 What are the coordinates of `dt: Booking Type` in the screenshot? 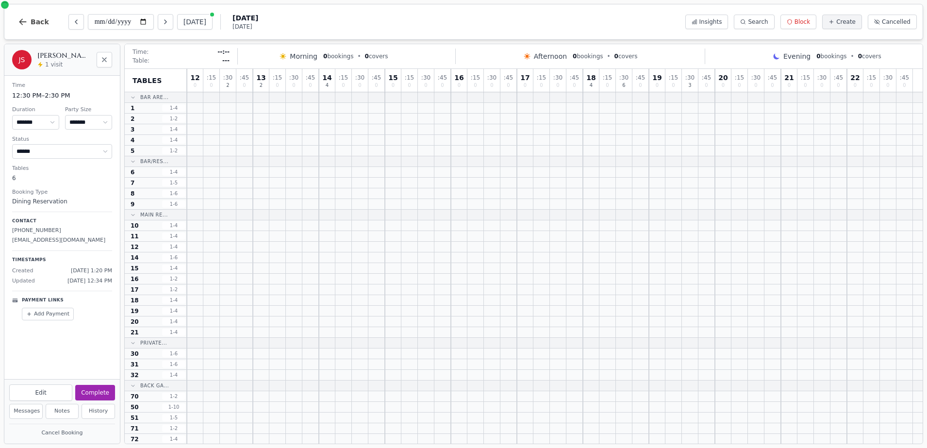 It's located at (62, 192).